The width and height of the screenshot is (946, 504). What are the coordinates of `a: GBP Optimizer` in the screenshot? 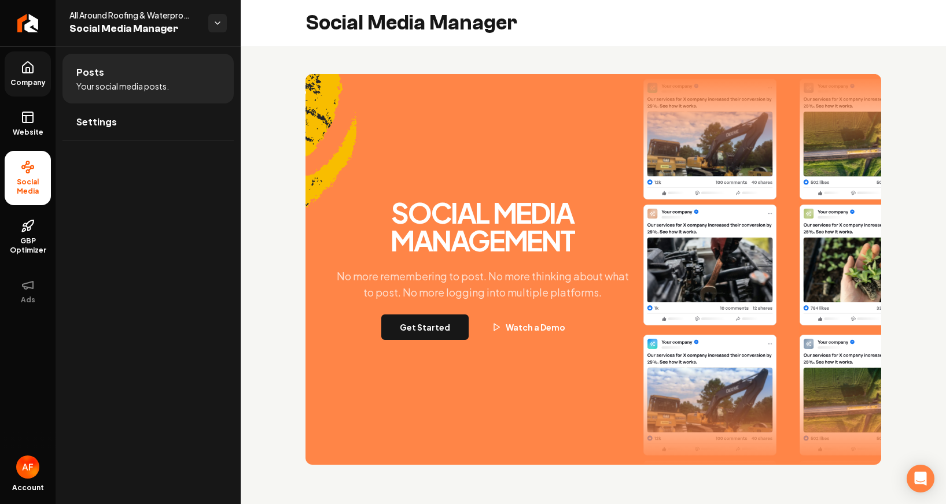 It's located at (28, 237).